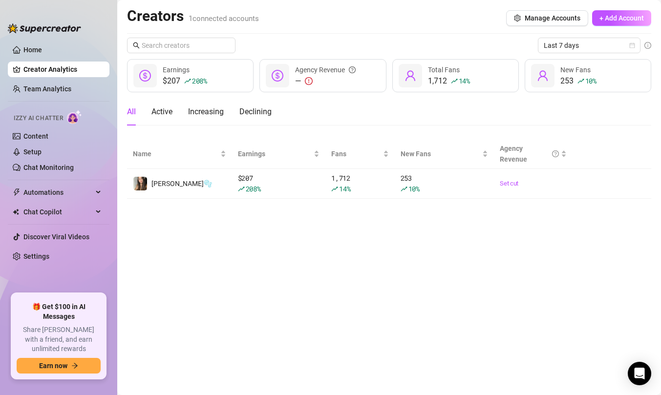  I want to click on span: Izzy AI Chatter, so click(38, 118).